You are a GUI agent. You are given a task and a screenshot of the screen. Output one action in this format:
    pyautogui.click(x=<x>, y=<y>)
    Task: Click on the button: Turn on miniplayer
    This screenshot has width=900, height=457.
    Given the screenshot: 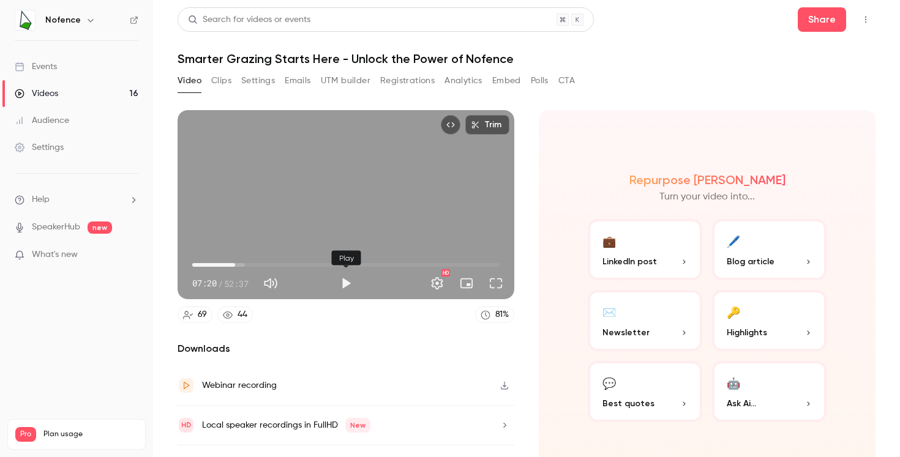 What is the action you would take?
    pyautogui.click(x=467, y=284)
    